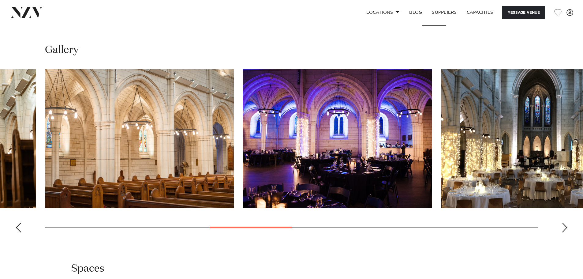 The image size is (583, 279). I want to click on swiper-slide: 6 / 15, so click(139, 138).